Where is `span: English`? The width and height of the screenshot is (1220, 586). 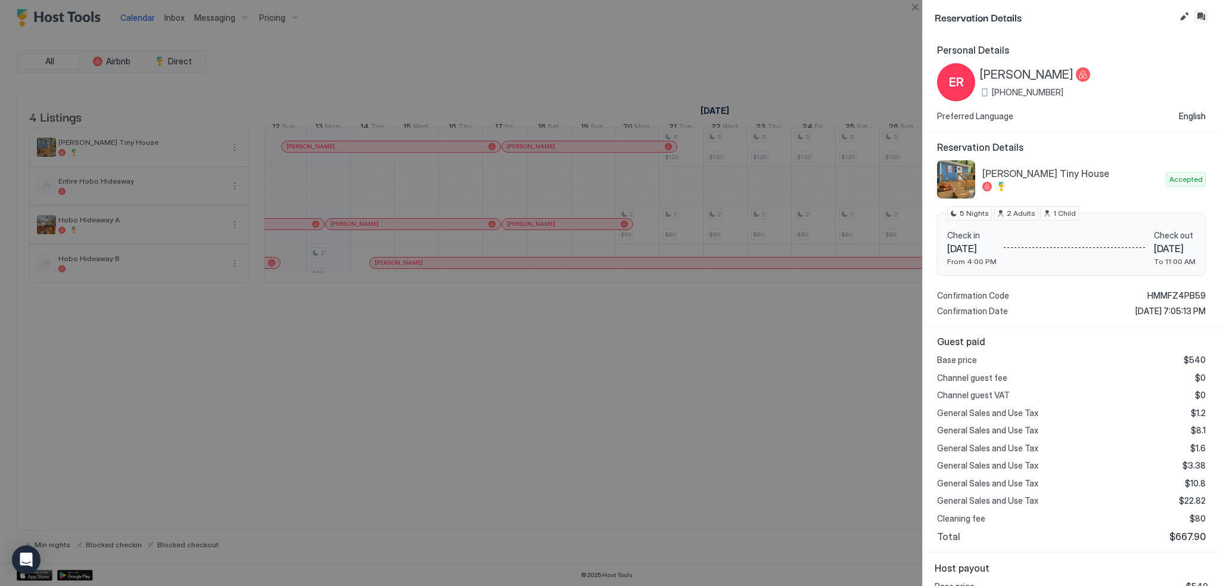
span: English is located at coordinates (1192, 116).